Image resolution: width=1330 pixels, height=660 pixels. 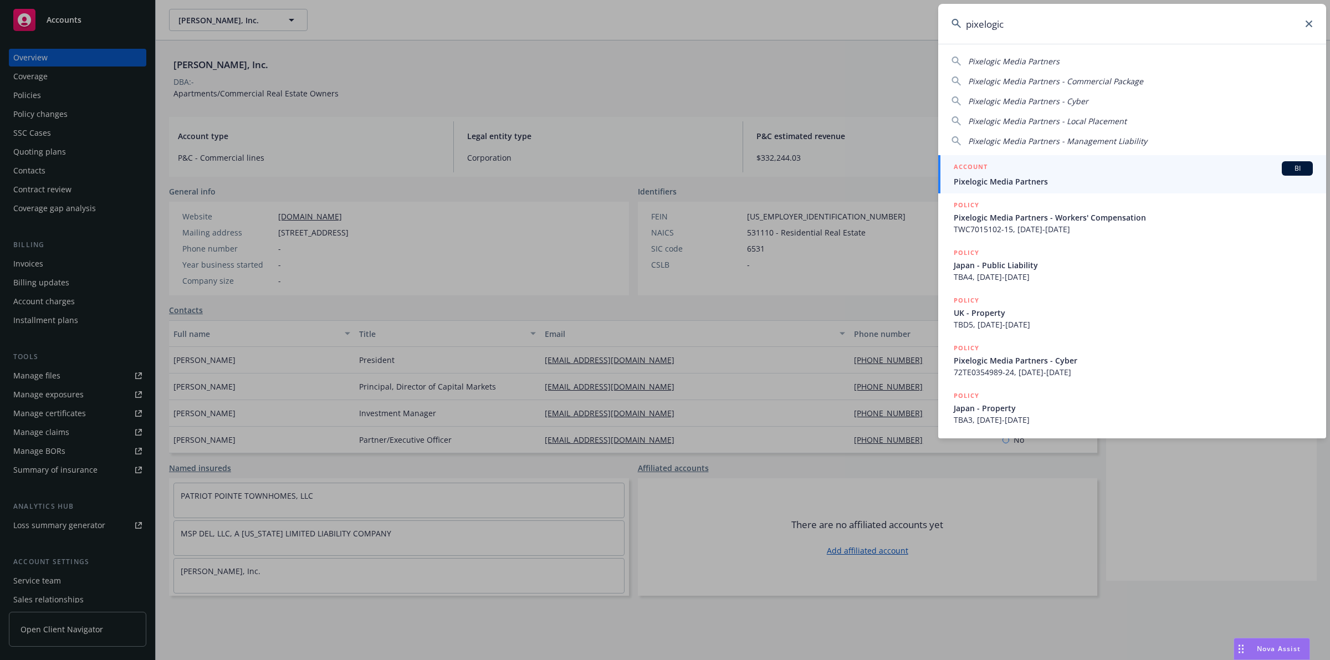 What do you see at coordinates (1133, 174) in the screenshot?
I see `a: ACCOUNTBIPixelogic Media Partners` at bounding box center [1133, 174].